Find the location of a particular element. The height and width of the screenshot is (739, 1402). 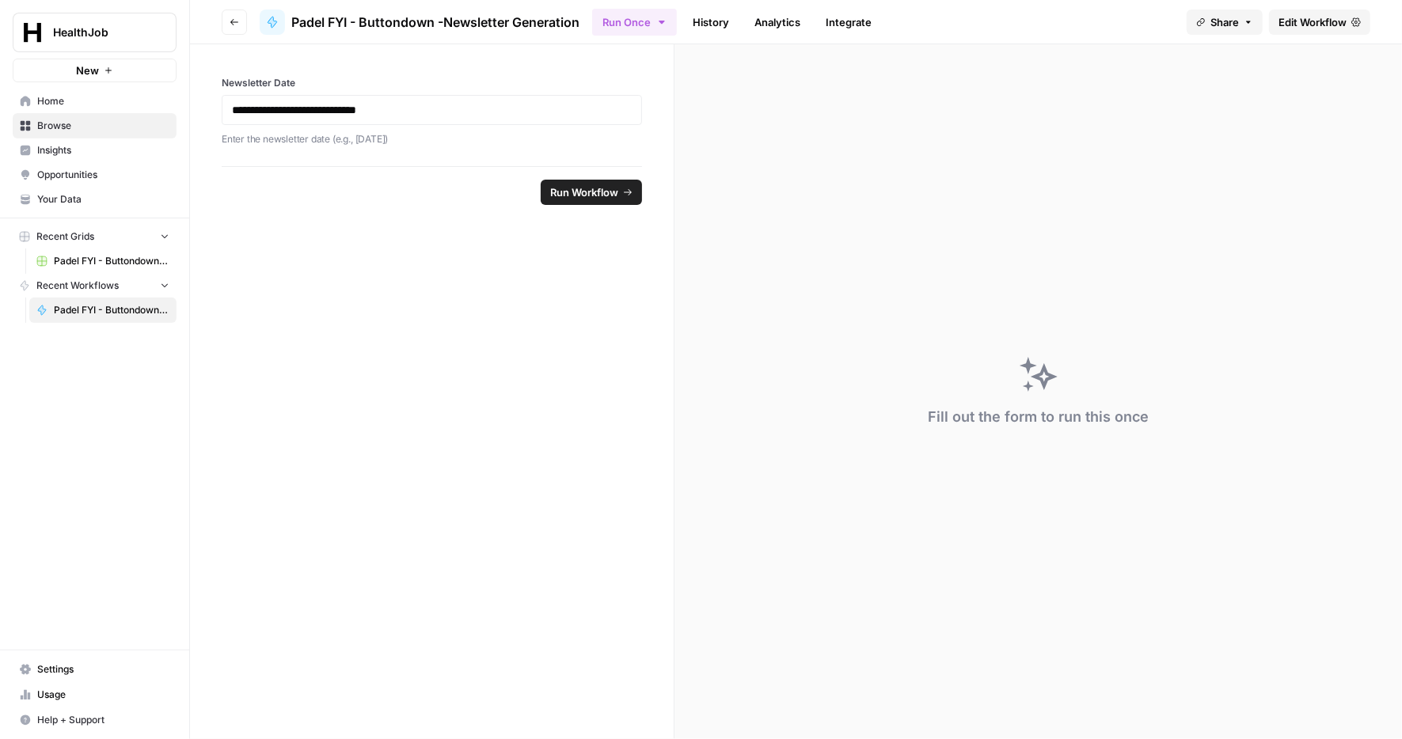

a: History is located at coordinates (711, 22).